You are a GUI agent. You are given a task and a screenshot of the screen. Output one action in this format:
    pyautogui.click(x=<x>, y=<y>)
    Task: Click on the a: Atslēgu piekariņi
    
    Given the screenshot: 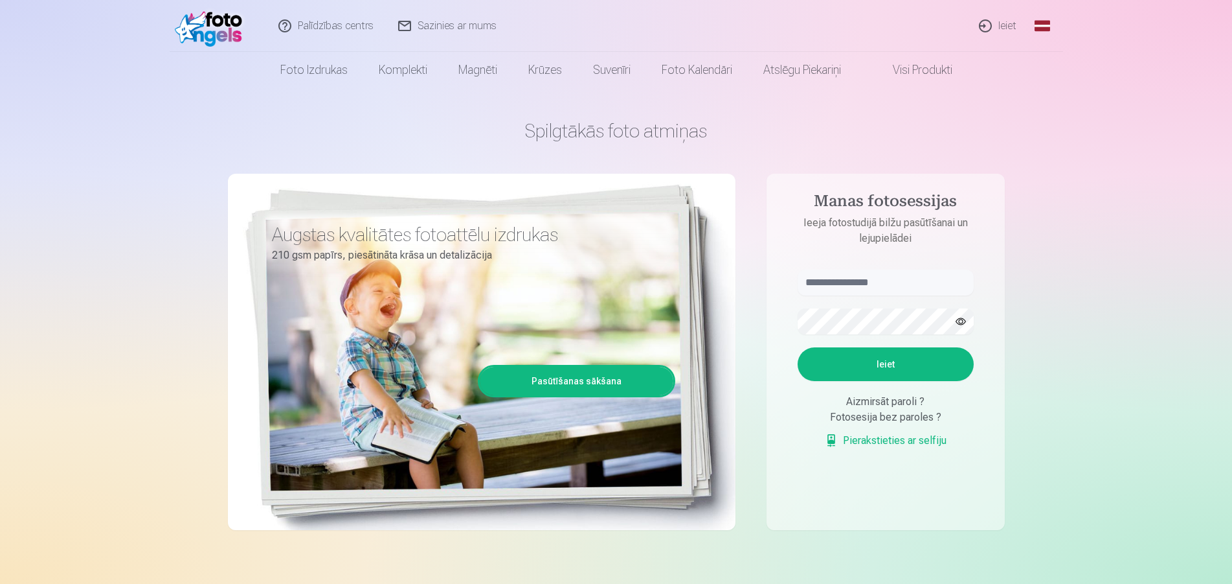 What is the action you would take?
    pyautogui.click(x=802, y=70)
    